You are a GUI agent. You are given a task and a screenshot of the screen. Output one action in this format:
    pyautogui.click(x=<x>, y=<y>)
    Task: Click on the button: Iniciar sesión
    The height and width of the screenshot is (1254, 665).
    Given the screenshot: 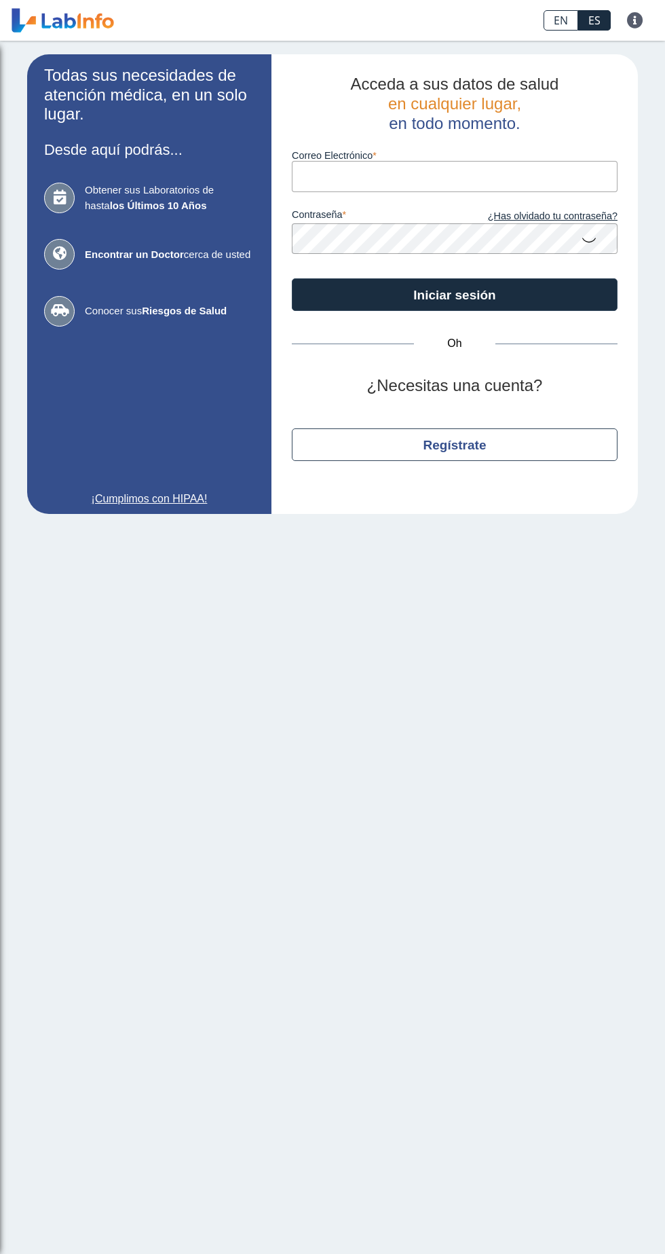 What is the action you would take?
    pyautogui.click(x=455, y=295)
    